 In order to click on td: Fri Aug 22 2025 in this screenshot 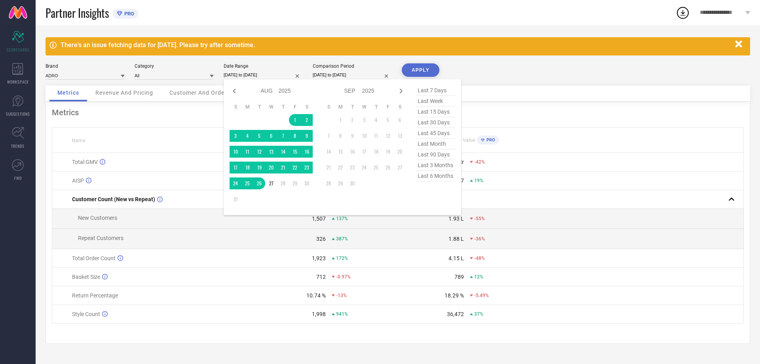, I will do `click(295, 168)`.